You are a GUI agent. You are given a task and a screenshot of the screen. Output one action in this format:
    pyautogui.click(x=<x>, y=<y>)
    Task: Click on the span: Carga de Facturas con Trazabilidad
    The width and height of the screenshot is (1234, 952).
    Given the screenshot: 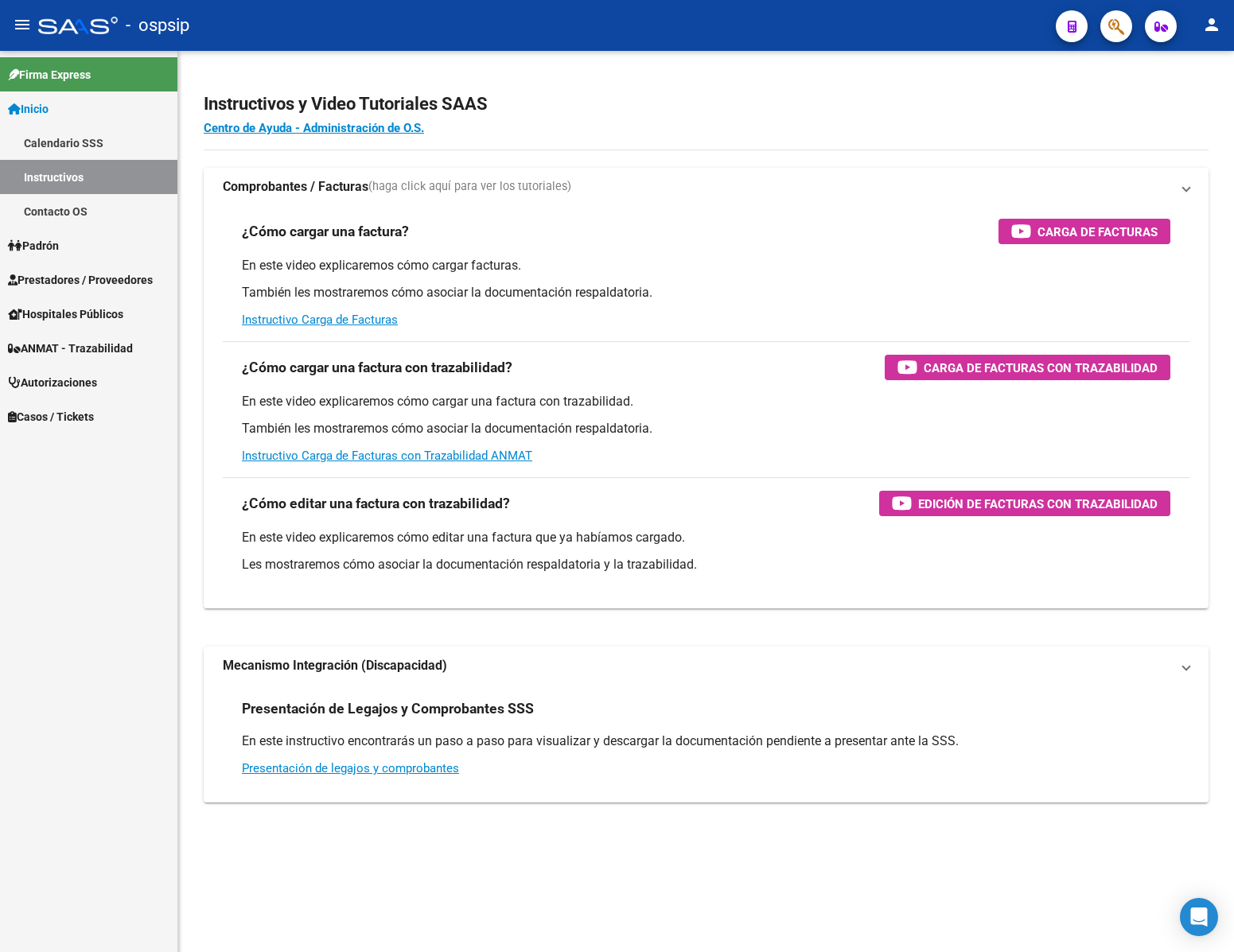 What is the action you would take?
    pyautogui.click(x=1041, y=368)
    